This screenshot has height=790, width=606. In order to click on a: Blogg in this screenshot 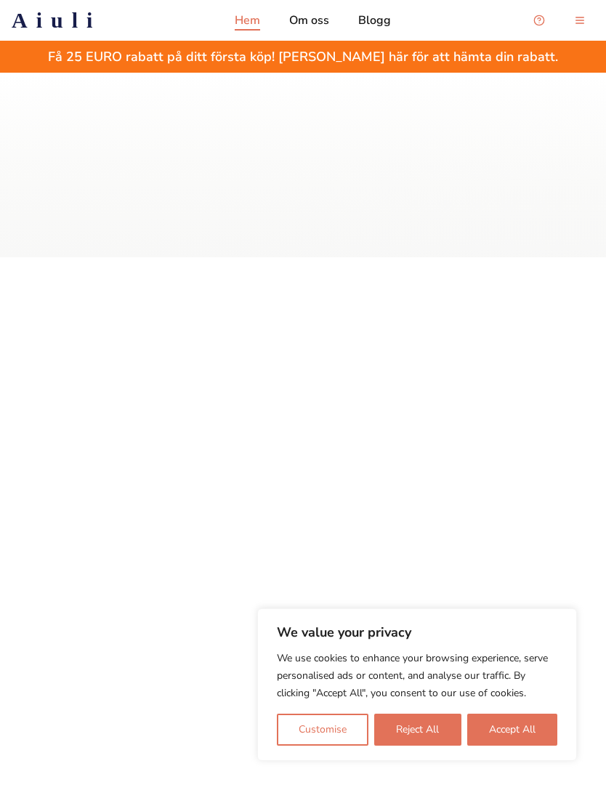, I will do `click(374, 20)`.